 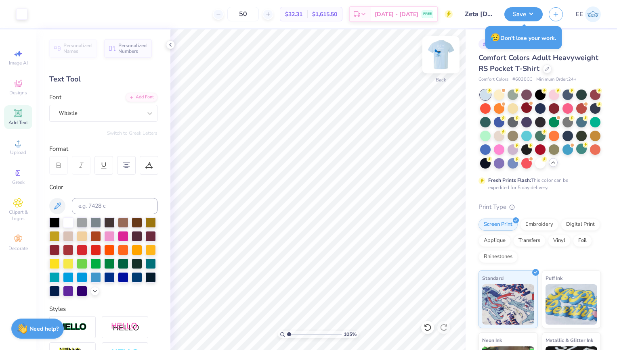 What do you see at coordinates (478, 14) in the screenshot?
I see `input: Untitled Design` at bounding box center [478, 14].